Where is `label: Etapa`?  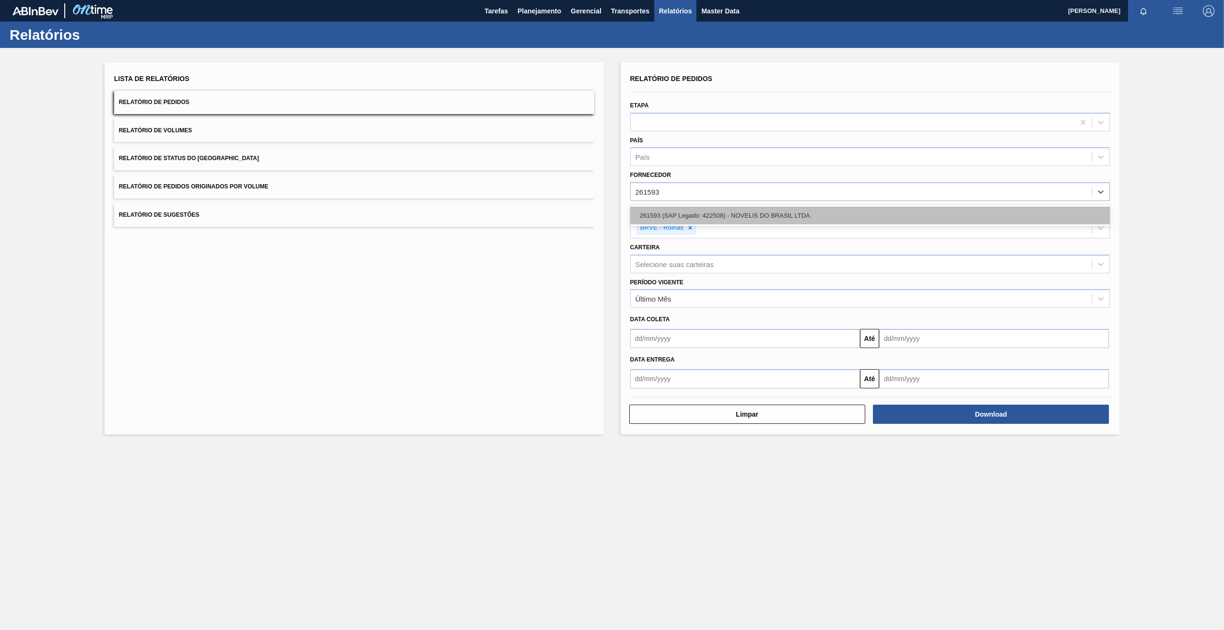 label: Etapa is located at coordinates (639, 105).